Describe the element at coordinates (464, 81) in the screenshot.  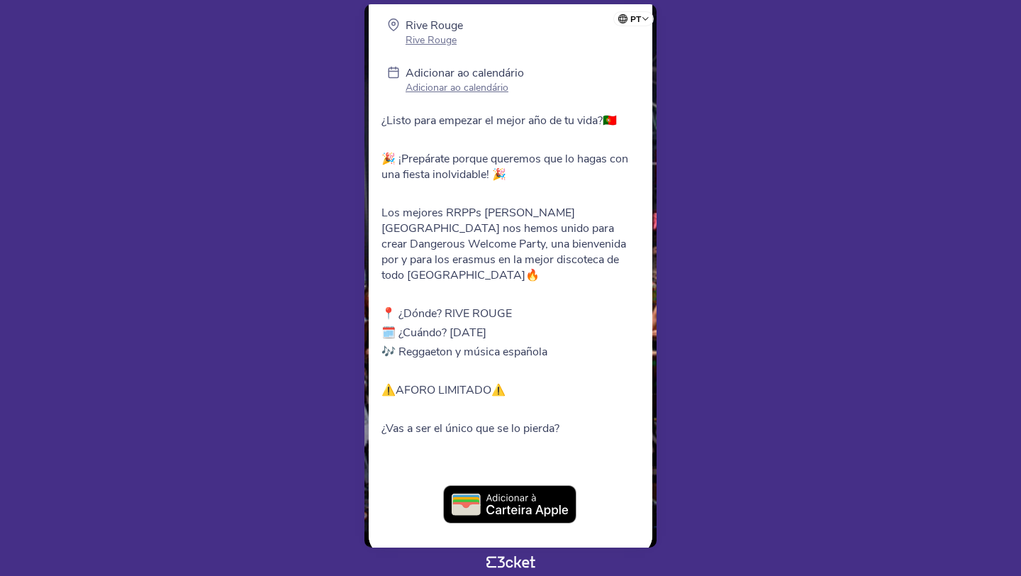
I see `a: Adicionar ao calendário Adicionar ao calendário` at that location.